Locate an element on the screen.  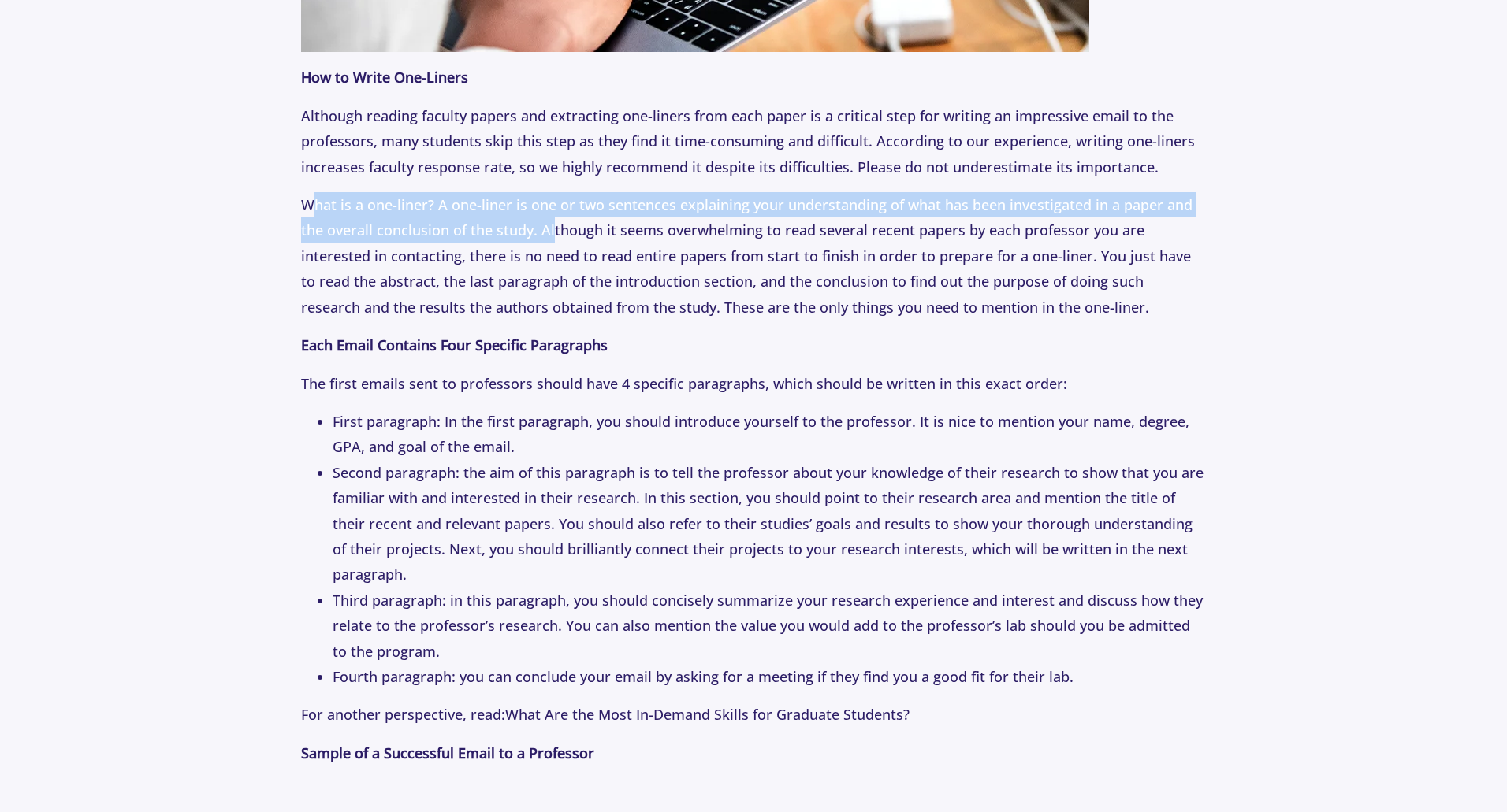
p: For another perspective, read: is located at coordinates (753, 715).